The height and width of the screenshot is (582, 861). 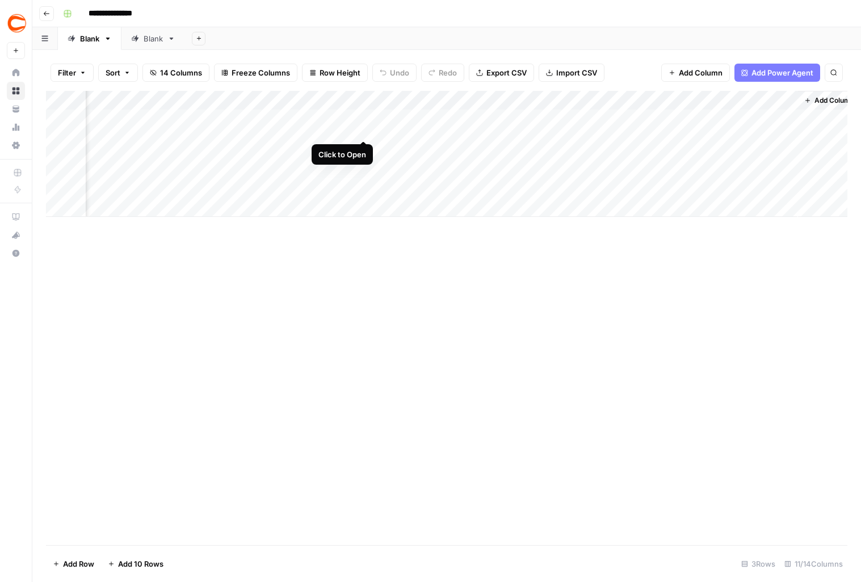 I want to click on button: Row Height, so click(x=335, y=73).